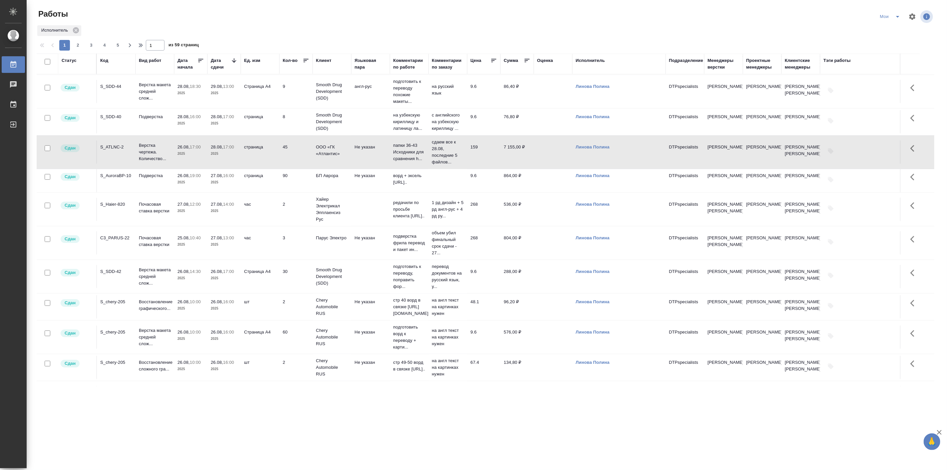 The height and width of the screenshot is (470, 947). What do you see at coordinates (105, 45) in the screenshot?
I see `button: 4` at bounding box center [105, 45].